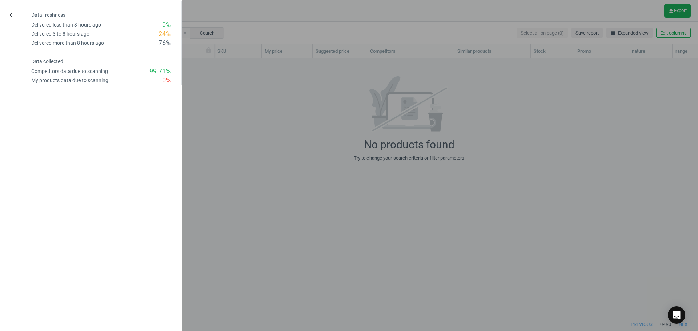 The image size is (698, 331). What do you see at coordinates (164, 43) in the screenshot?
I see `div: 76 %` at bounding box center [164, 43].